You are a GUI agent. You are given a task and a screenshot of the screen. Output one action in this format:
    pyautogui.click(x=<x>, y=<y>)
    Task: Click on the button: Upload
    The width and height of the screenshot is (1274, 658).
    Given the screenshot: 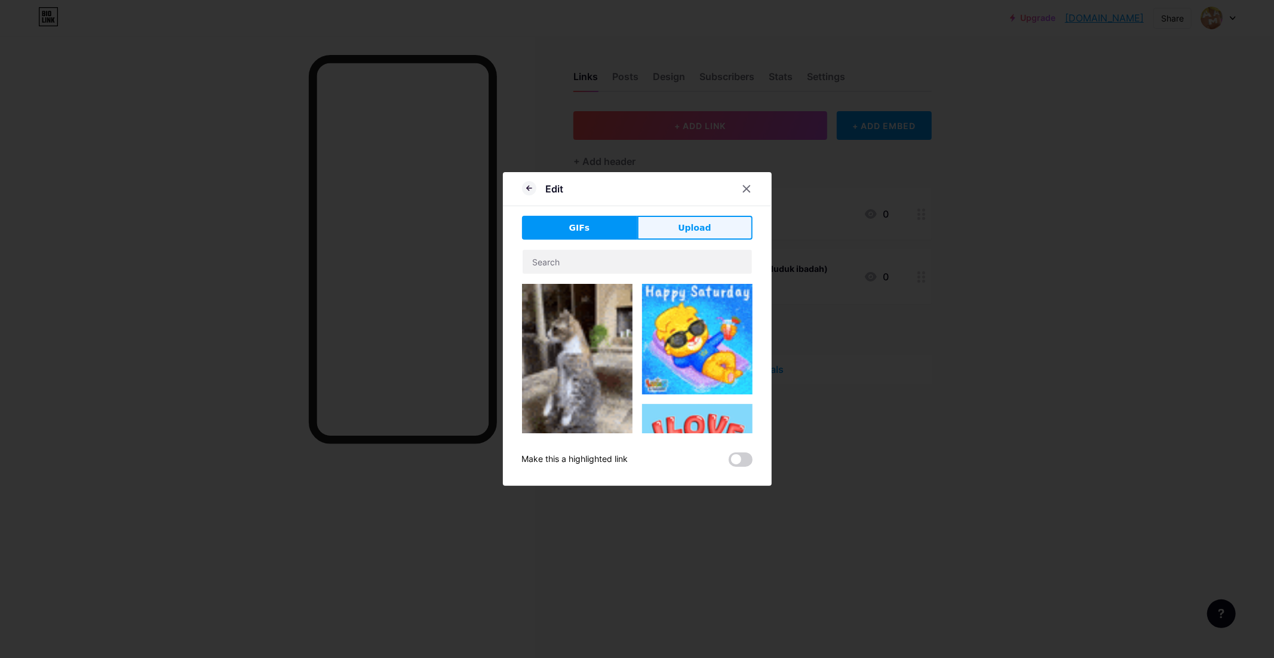 What is the action you would take?
    pyautogui.click(x=695, y=228)
    